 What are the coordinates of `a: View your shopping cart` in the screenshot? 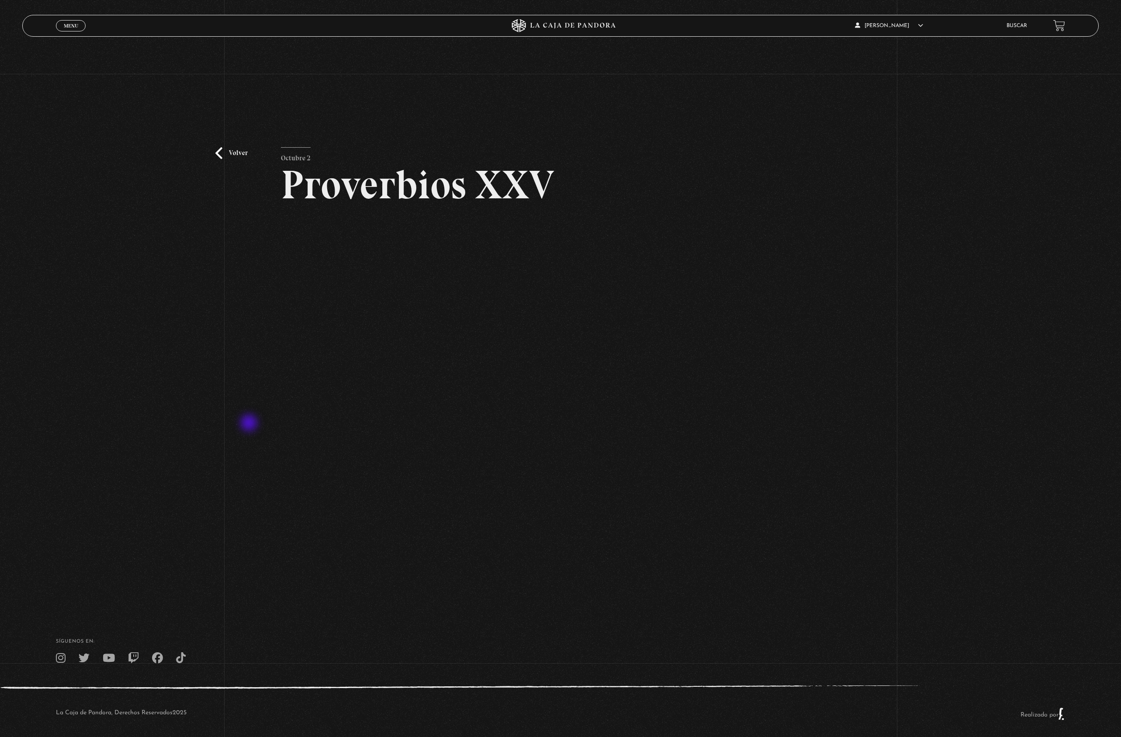 It's located at (1059, 25).